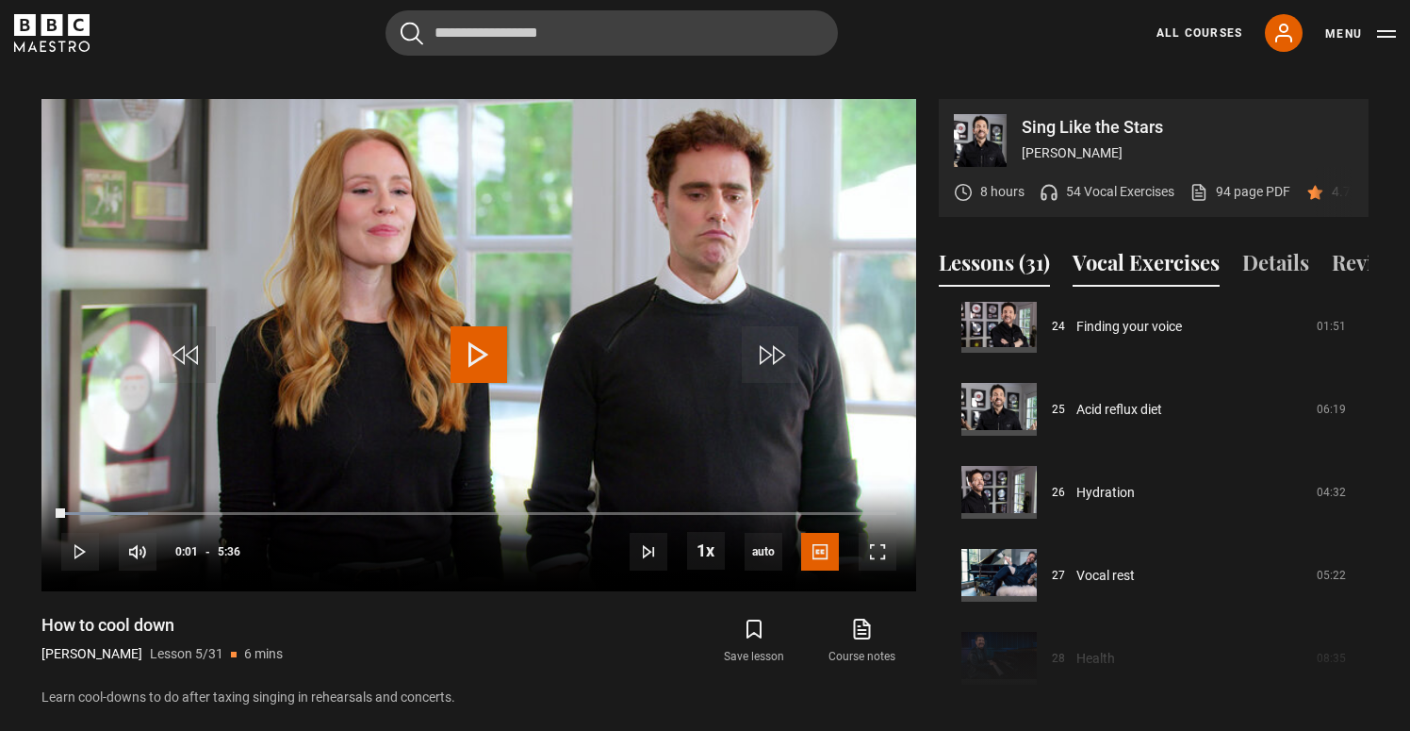  Describe the element at coordinates (1360, 34) in the screenshot. I see `button: Toggle navigation` at that location.